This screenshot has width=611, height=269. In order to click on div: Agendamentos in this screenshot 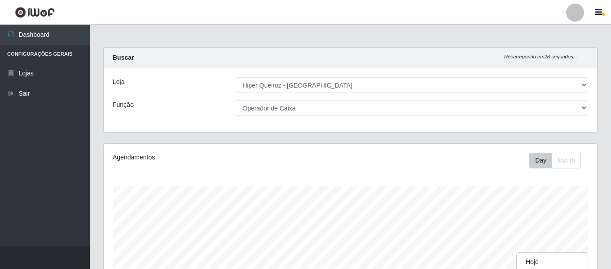, I will do `click(208, 157)`.